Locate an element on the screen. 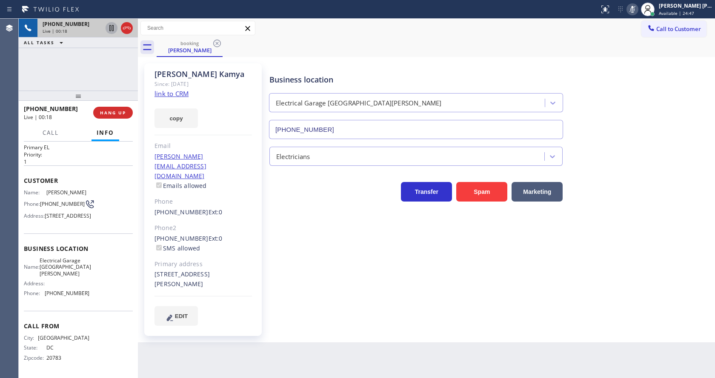 The height and width of the screenshot is (378, 715). div: Dorcas Kamya is located at coordinates (189, 47).